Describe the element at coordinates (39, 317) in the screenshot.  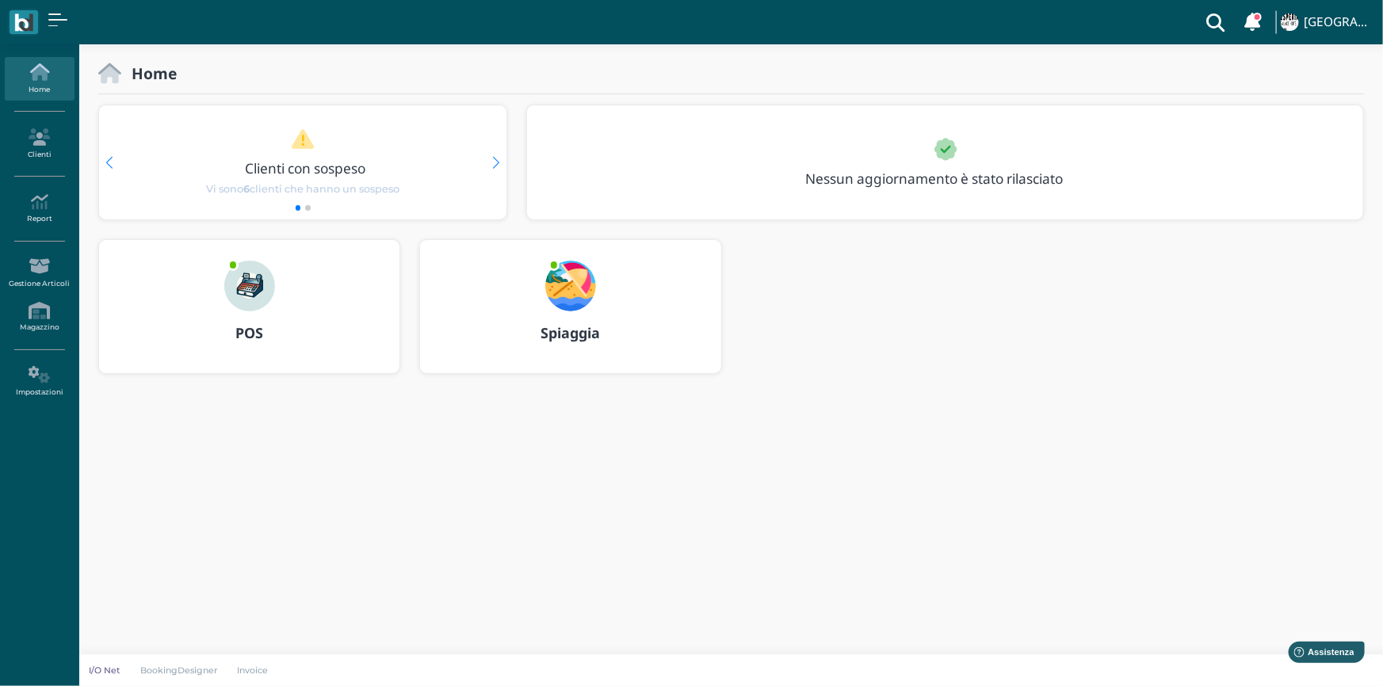
I see `a: Magazzino` at that location.